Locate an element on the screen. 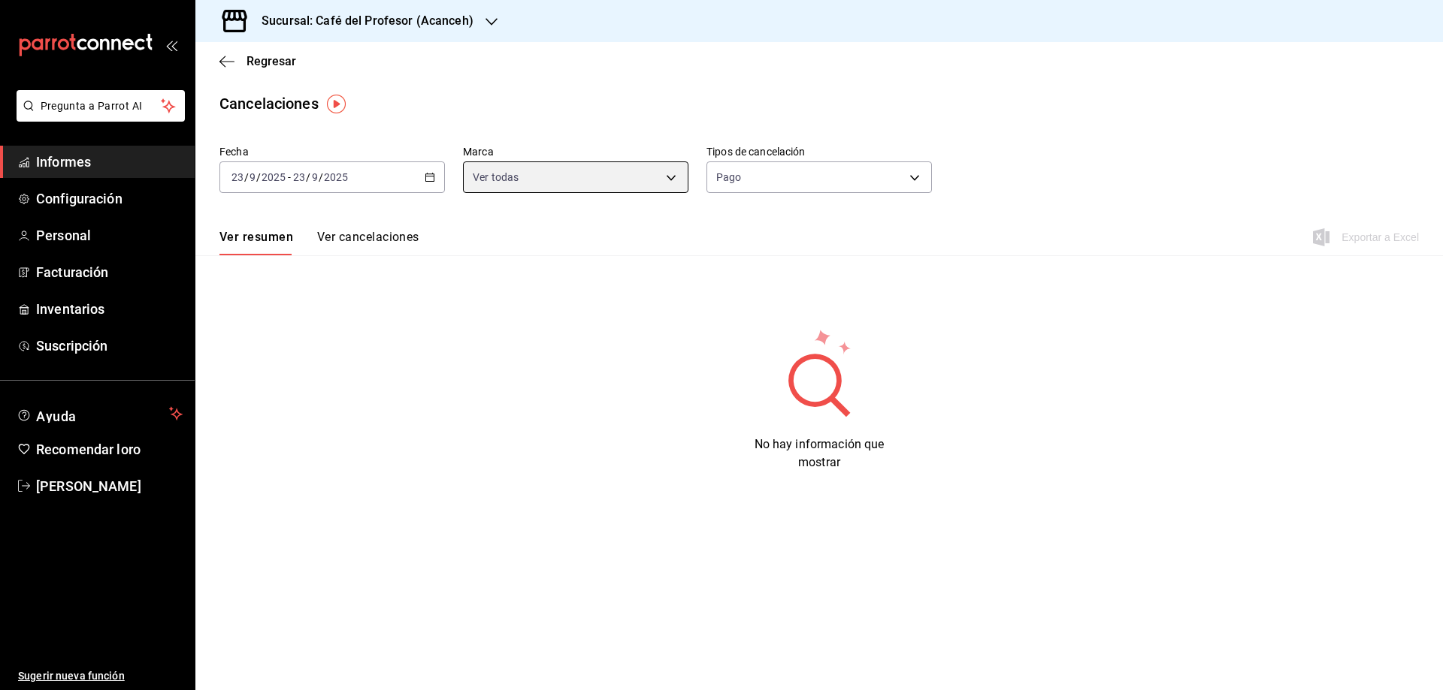  button: Regresar is located at coordinates (258, 61).